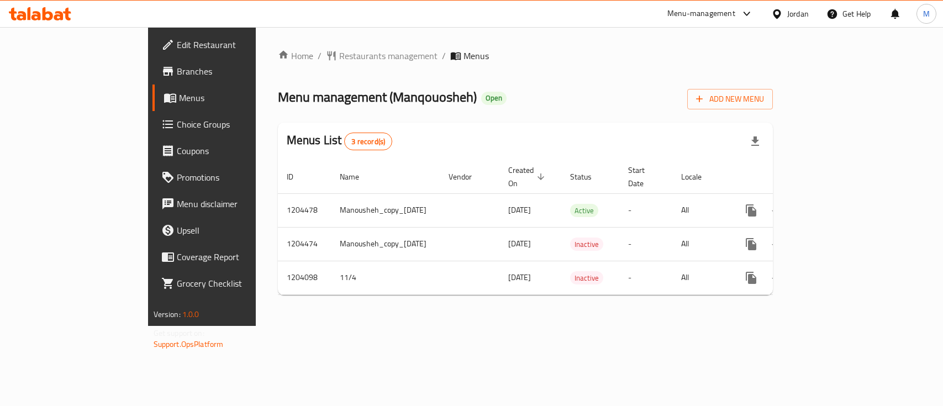 The image size is (943, 406). I want to click on div: Open, so click(494, 98).